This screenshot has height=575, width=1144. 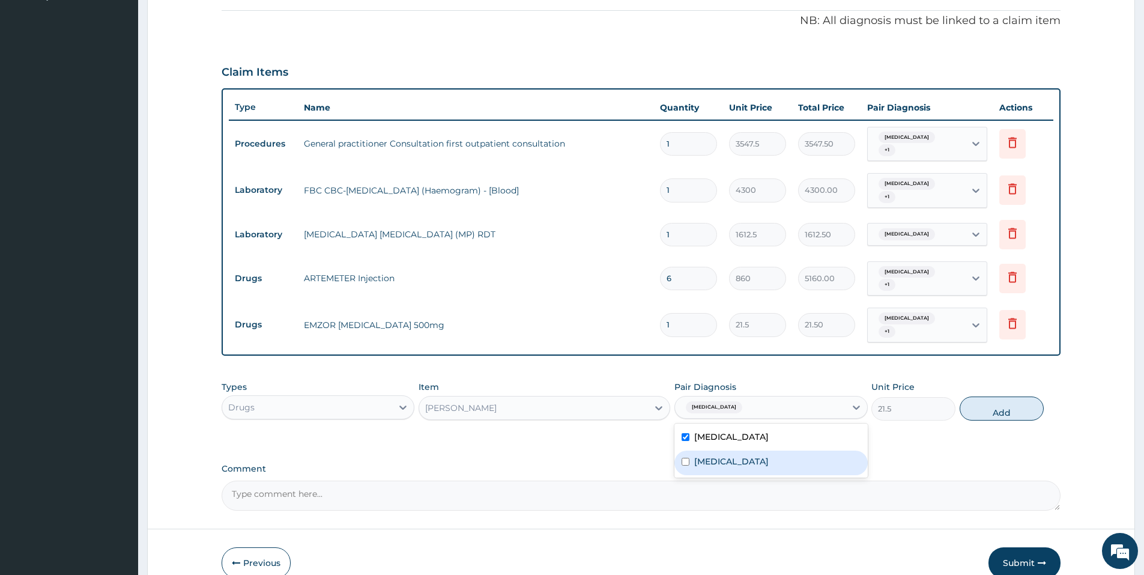 I want to click on label: Unit Price, so click(x=893, y=387).